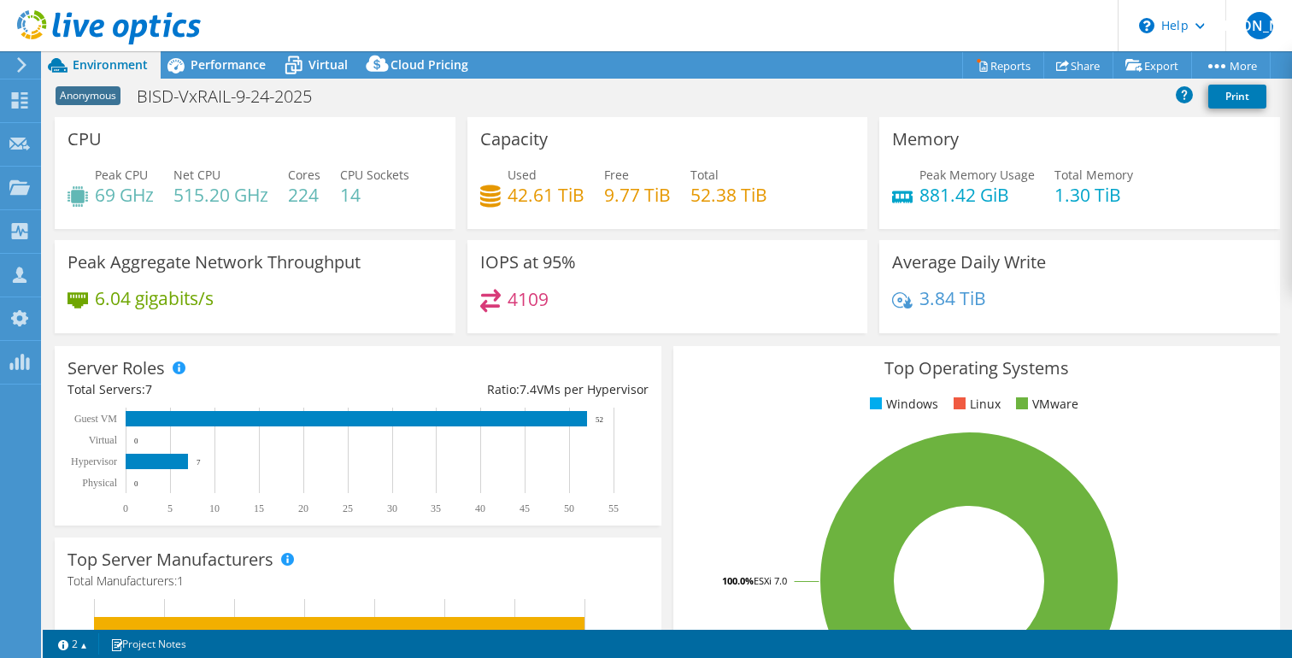 The image size is (1292, 658). Describe the element at coordinates (304, 195) in the screenshot. I see `h4: 224` at that location.